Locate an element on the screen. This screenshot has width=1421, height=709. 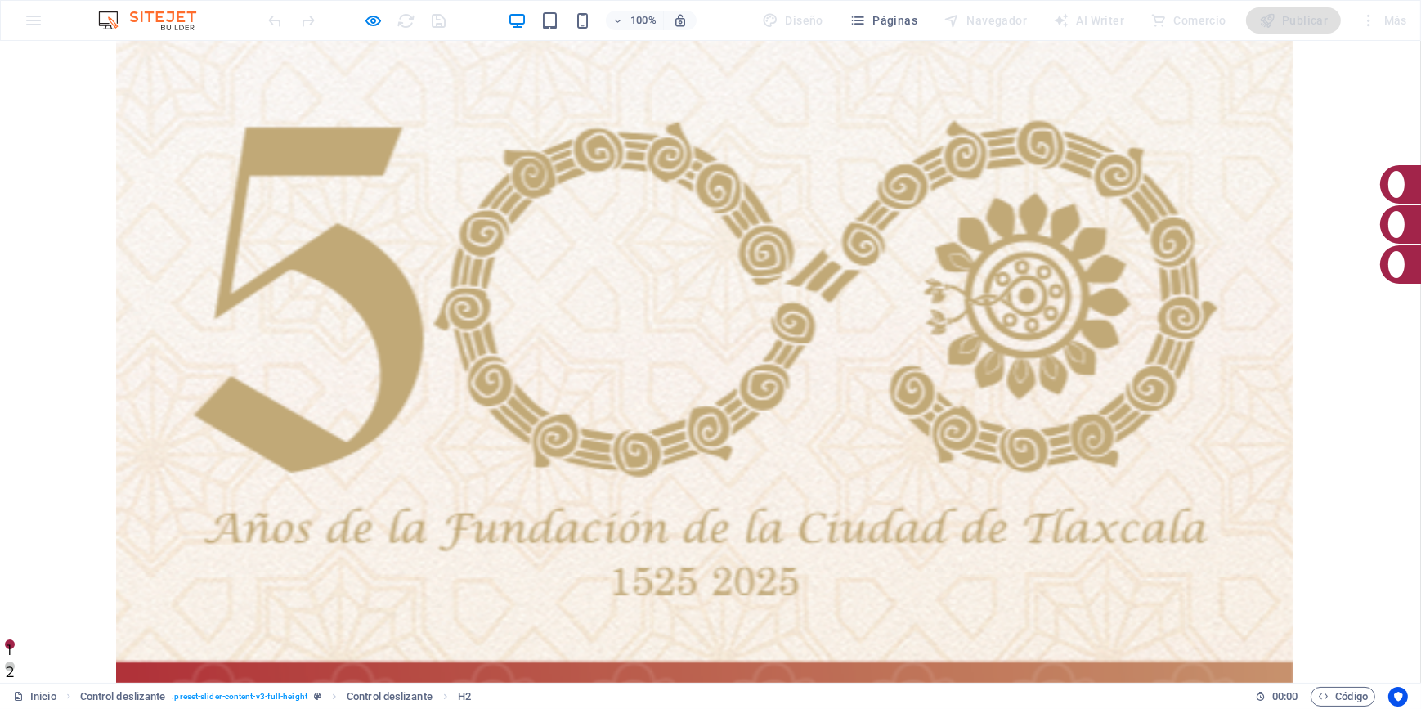
i: Este elemento es un preajuste personalizable is located at coordinates (317, 696).